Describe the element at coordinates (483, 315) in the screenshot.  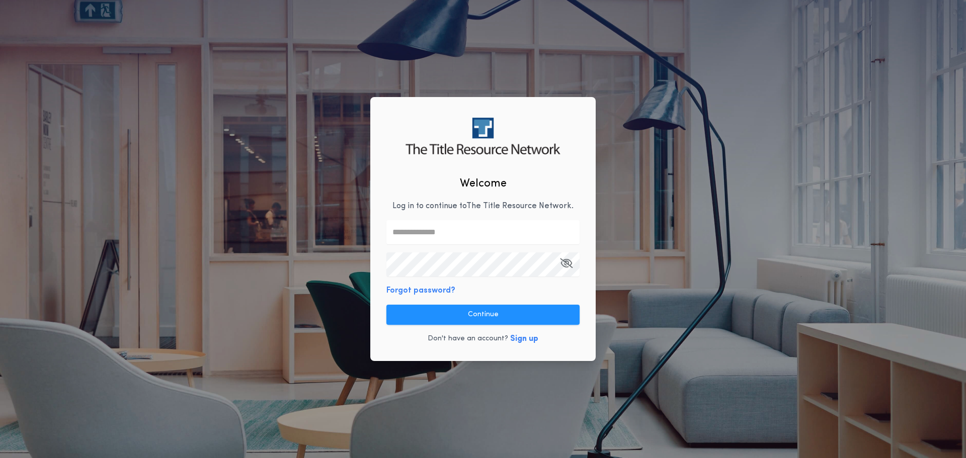
I see `button: Continue` at that location.